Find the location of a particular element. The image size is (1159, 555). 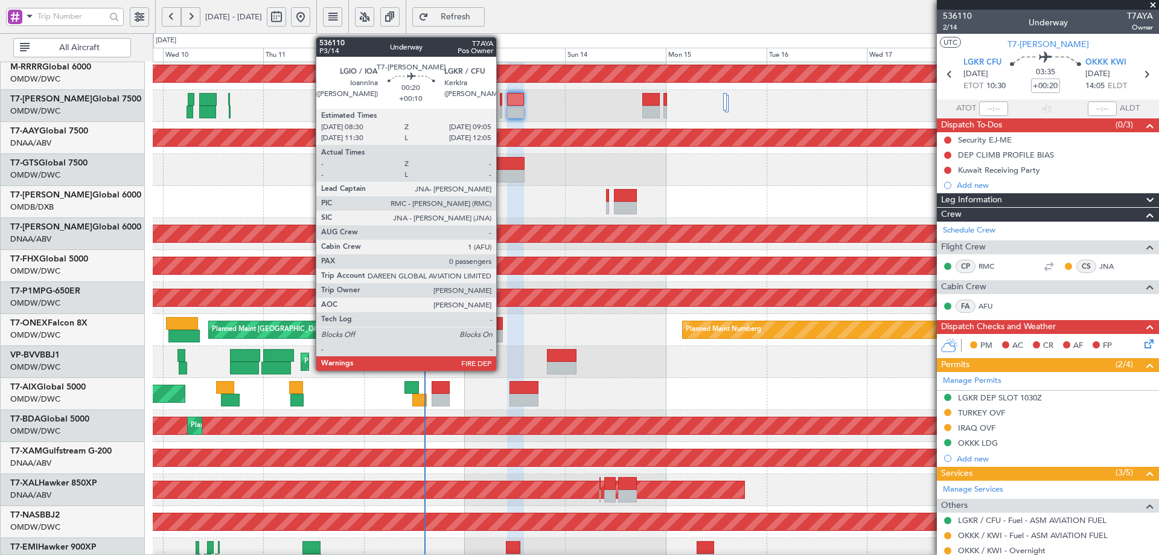

a: T7-XAMGulfstream G-200 is located at coordinates (61, 451).